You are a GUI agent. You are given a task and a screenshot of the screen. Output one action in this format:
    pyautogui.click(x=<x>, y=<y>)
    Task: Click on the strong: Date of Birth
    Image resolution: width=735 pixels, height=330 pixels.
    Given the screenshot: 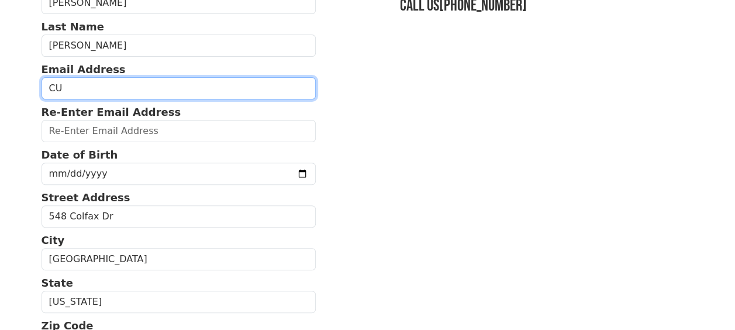 What is the action you would take?
    pyautogui.click(x=80, y=154)
    